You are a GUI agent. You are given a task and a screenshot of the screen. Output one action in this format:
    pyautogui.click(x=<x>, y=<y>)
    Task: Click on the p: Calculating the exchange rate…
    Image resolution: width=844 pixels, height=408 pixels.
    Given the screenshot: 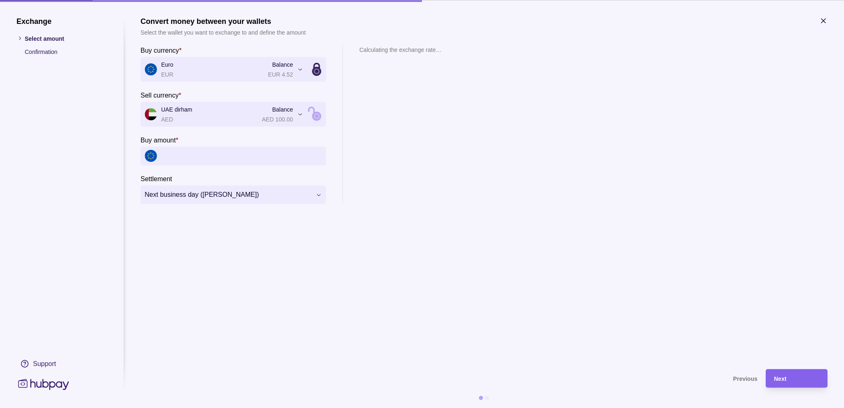 What is the action you would take?
    pyautogui.click(x=400, y=49)
    